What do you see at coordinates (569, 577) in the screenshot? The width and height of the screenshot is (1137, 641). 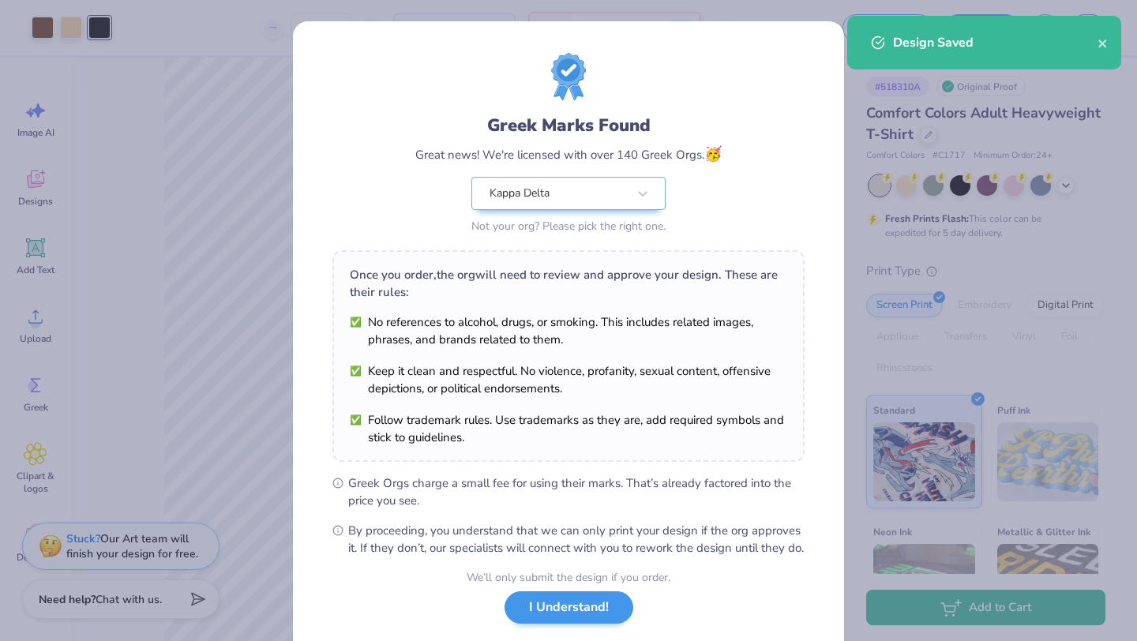 I see `div: We’ll only submit the design if you order.` at bounding box center [569, 577].